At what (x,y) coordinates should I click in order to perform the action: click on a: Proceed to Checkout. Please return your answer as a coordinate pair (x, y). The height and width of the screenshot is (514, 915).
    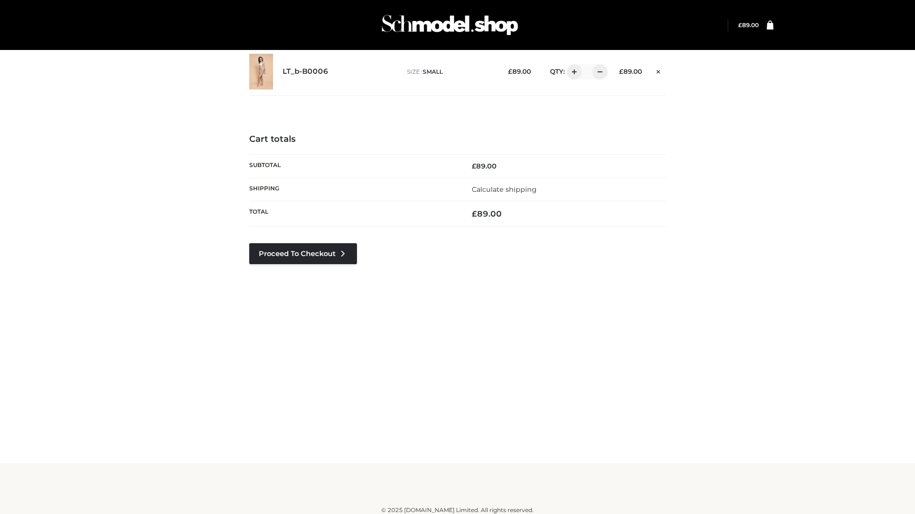
    Looking at the image, I should click on (303, 254).